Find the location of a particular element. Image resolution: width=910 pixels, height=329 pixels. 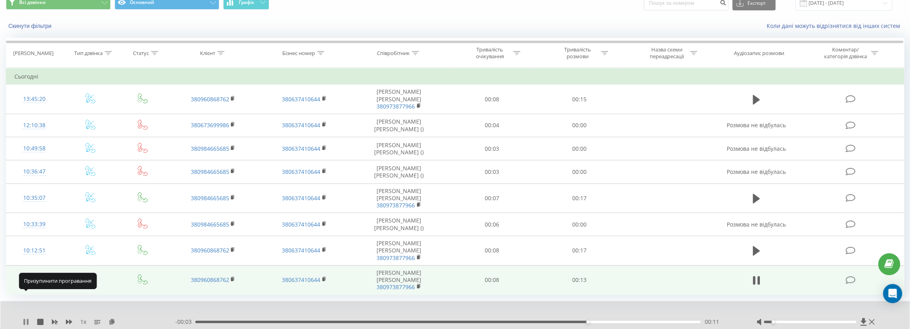

td: 00:07 is located at coordinates (492, 198).